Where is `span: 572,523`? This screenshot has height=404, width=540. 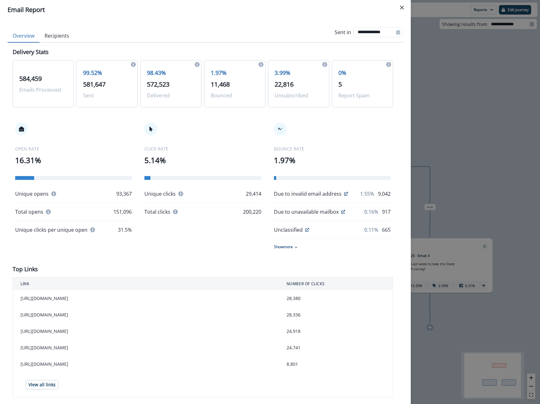 span: 572,523 is located at coordinates (158, 84).